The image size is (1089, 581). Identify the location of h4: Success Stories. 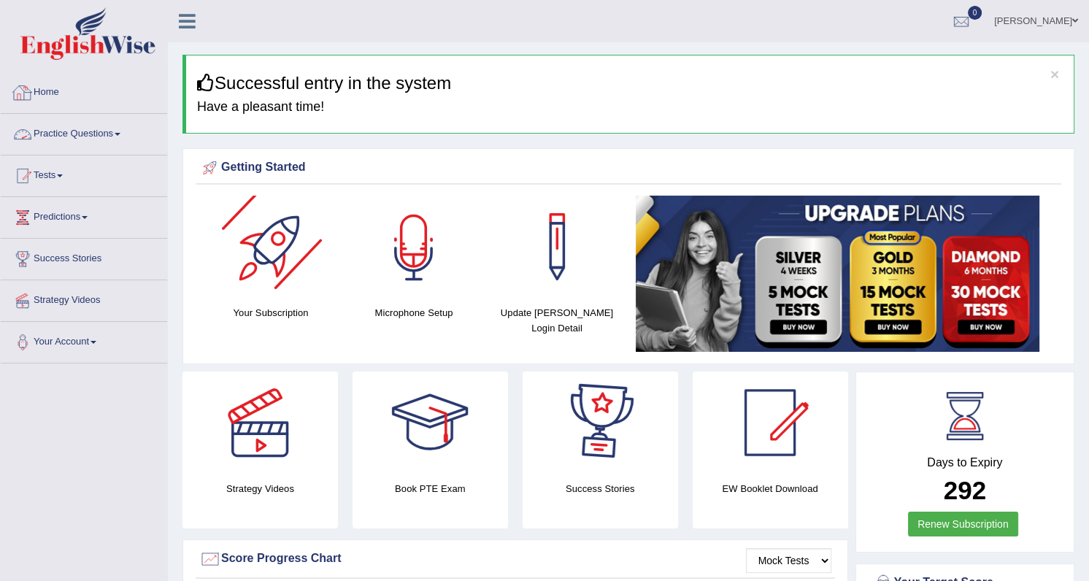
(600, 488).